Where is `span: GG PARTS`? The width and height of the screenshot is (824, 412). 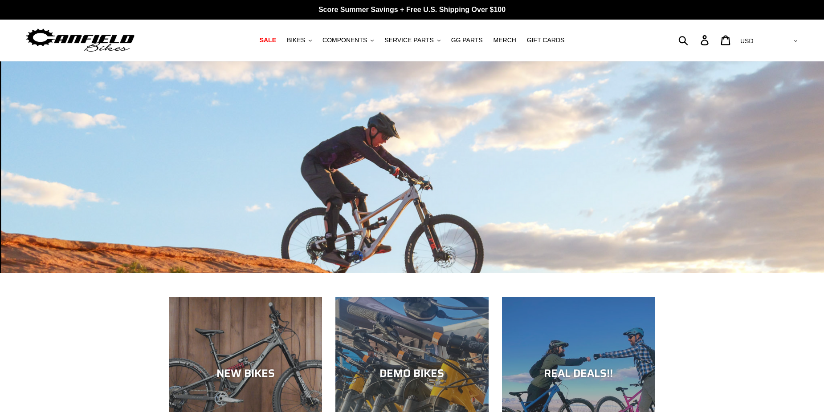
span: GG PARTS is located at coordinates (467, 40).